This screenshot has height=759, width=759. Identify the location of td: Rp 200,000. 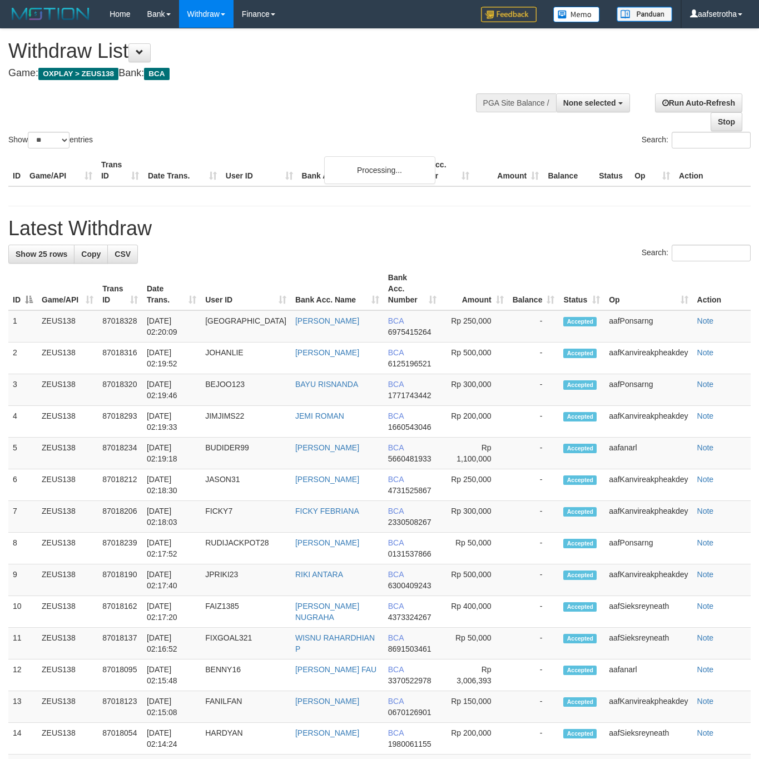
(475, 422).